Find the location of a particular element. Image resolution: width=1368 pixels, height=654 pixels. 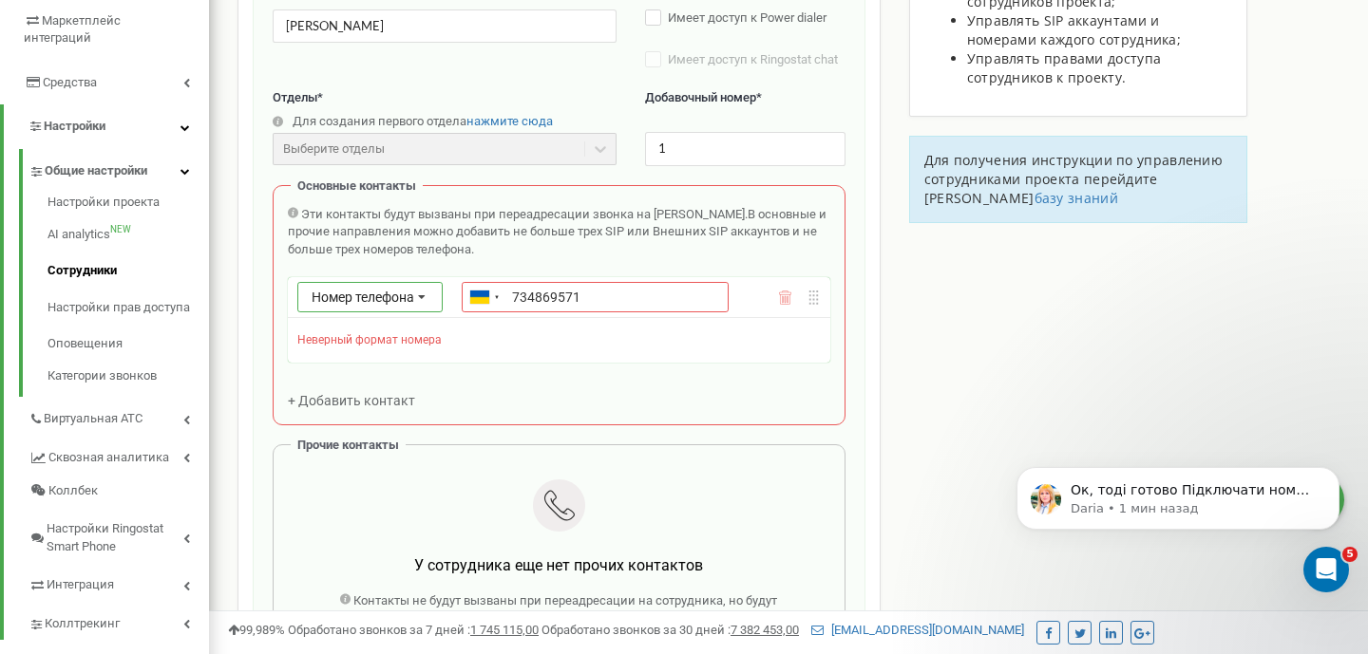

span: Коллтрекинг is located at coordinates (82, 624).